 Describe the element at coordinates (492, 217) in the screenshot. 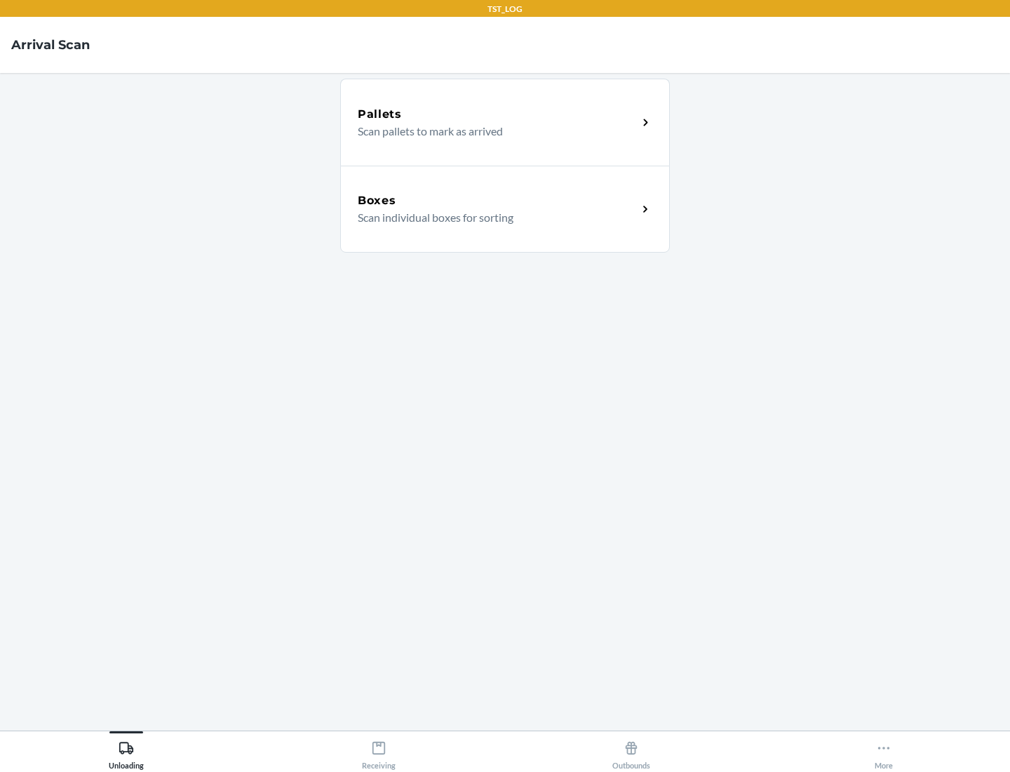

I see `p: Scan individual boxes for sorting` at that location.